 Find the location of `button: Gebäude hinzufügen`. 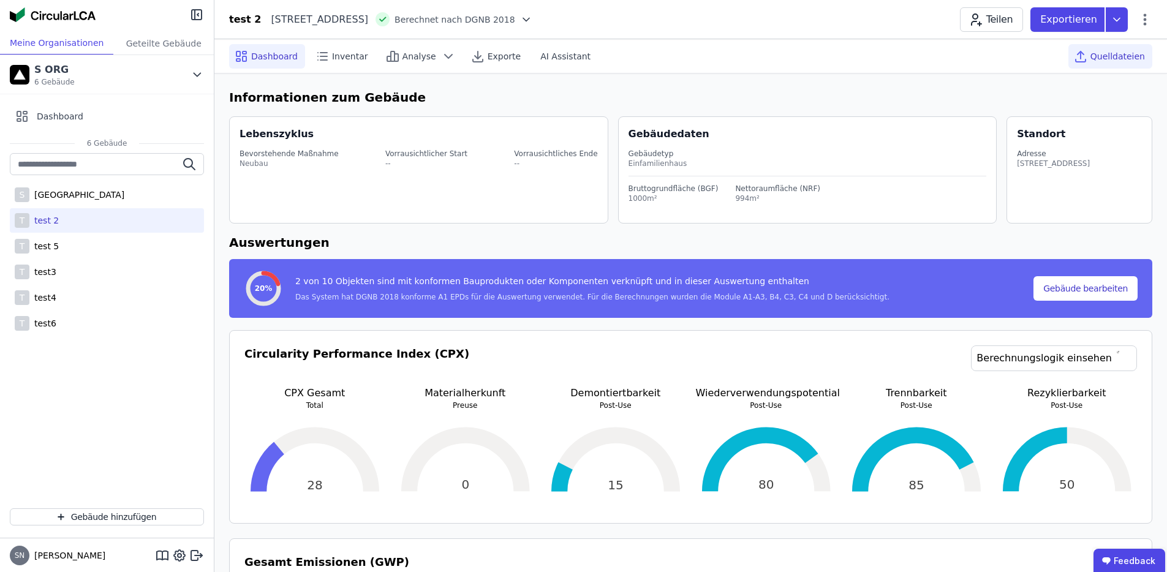

button: Gebäude hinzufügen is located at coordinates (107, 517).